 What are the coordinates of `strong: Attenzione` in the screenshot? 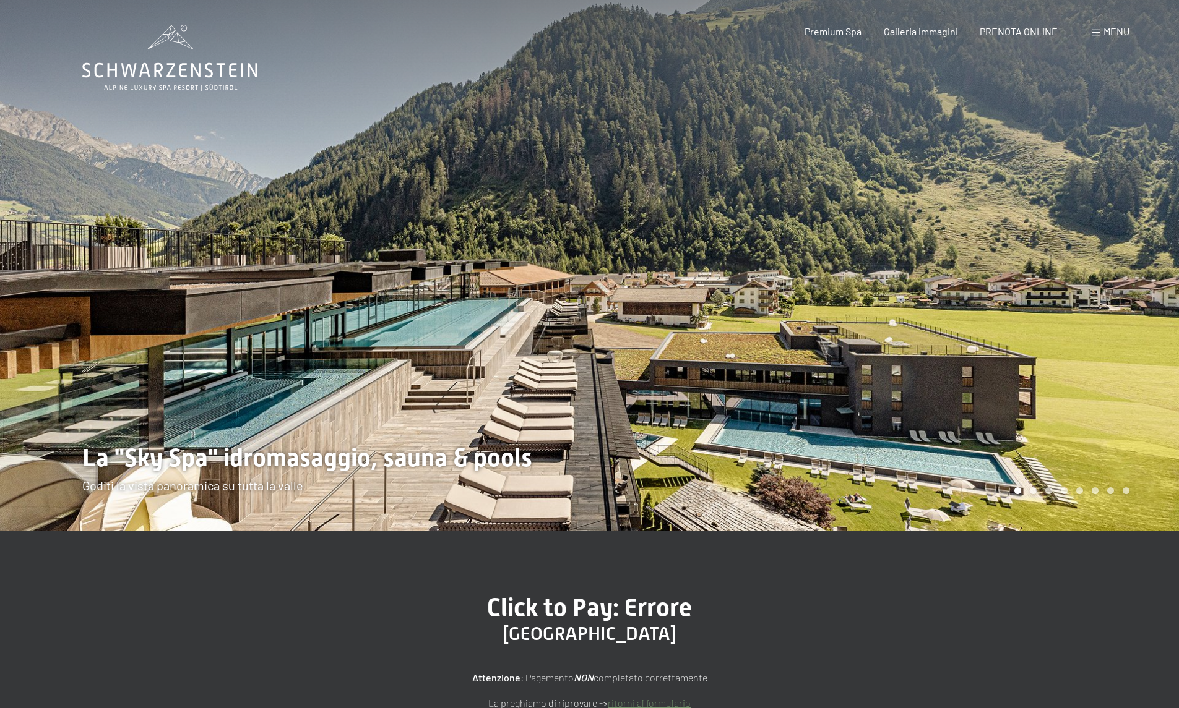 It's located at (496, 678).